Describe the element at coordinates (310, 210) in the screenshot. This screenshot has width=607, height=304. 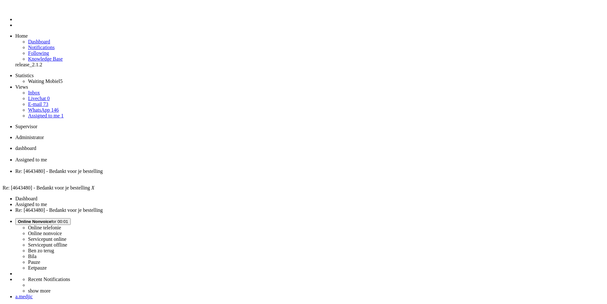
I see `li: Re: [4643480] - Bedankt voor je bestelling` at that location.